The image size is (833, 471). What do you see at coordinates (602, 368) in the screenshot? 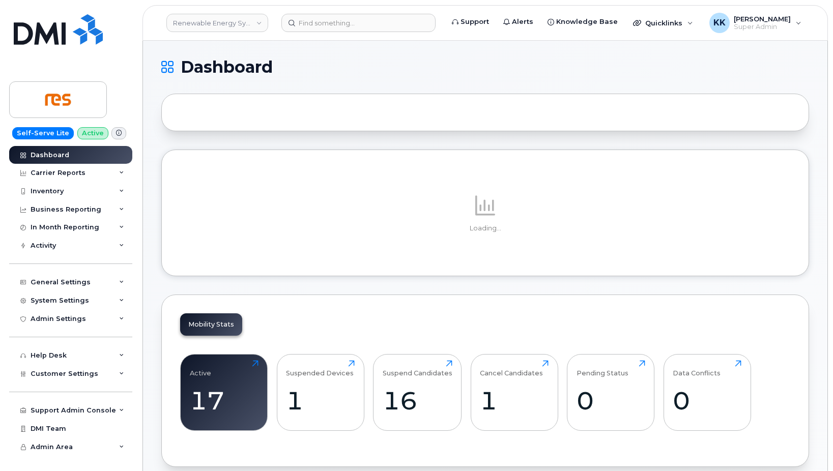
I see `div: Pending Status` at bounding box center [602, 368].